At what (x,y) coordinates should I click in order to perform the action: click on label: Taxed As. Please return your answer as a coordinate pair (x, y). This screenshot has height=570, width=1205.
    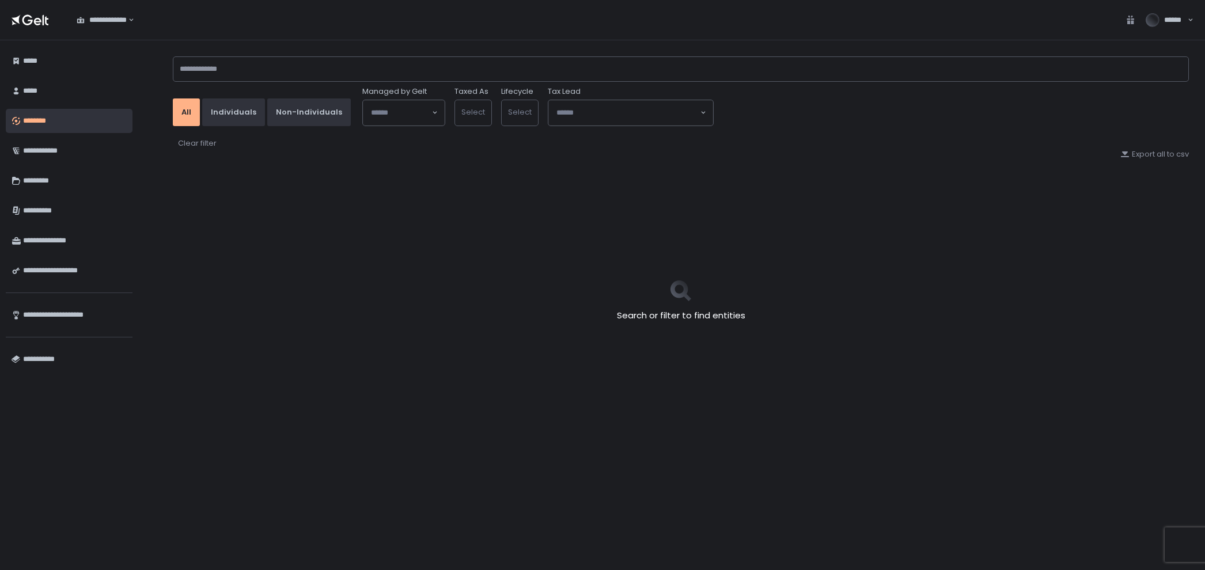
    Looking at the image, I should click on (471, 92).